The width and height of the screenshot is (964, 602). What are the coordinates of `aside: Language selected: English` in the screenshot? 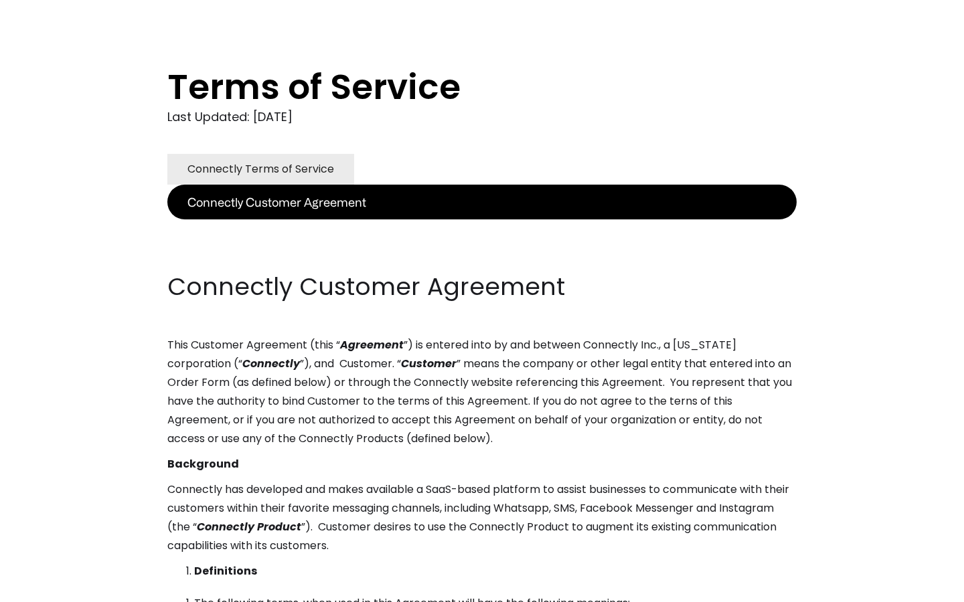 It's located at (47, 588).